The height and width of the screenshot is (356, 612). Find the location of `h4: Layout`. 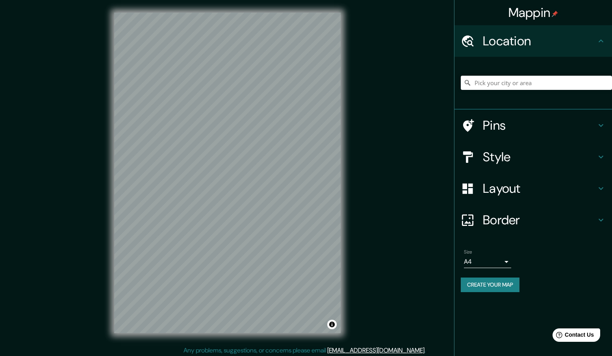

h4: Layout is located at coordinates (540, 188).